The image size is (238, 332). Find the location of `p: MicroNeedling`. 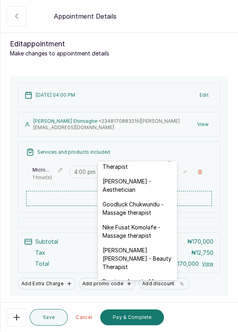

p: MicroNeedling is located at coordinates (42, 170).